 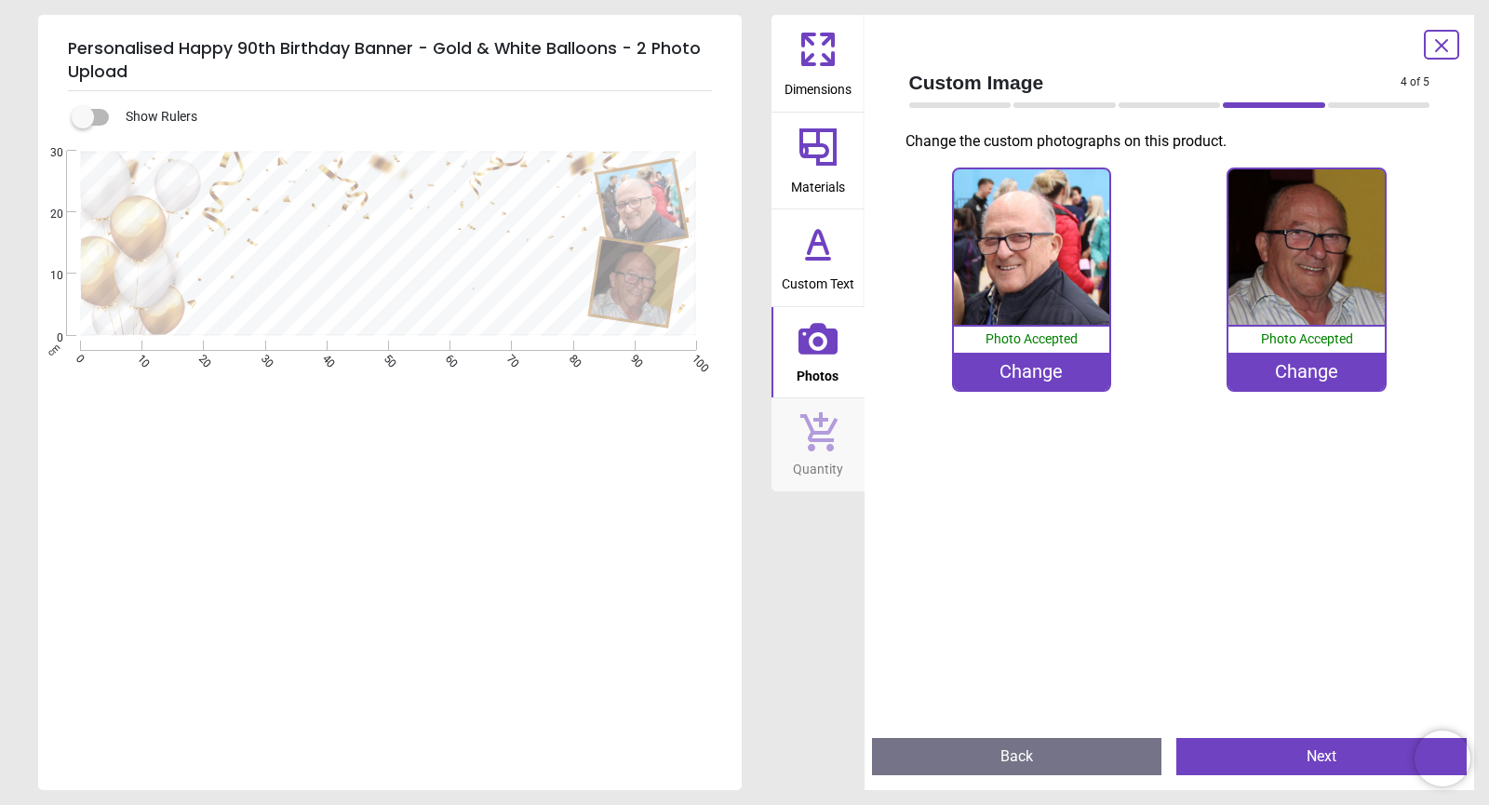 I want to click on span: 70, so click(x=508, y=357).